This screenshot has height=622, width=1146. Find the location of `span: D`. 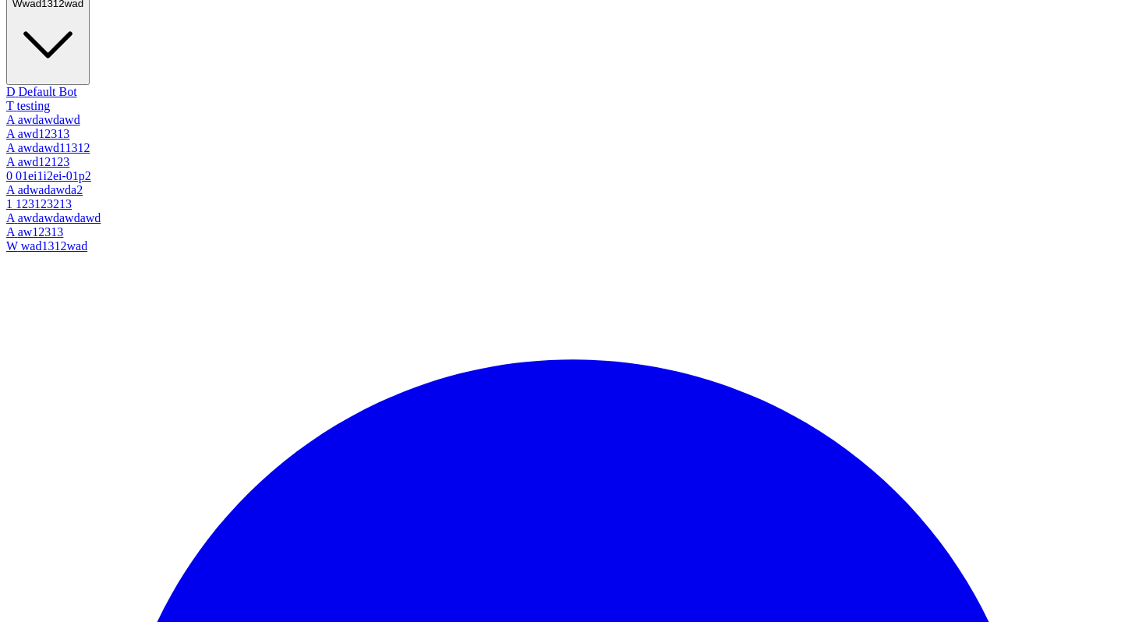

span: D is located at coordinates (11, 91).